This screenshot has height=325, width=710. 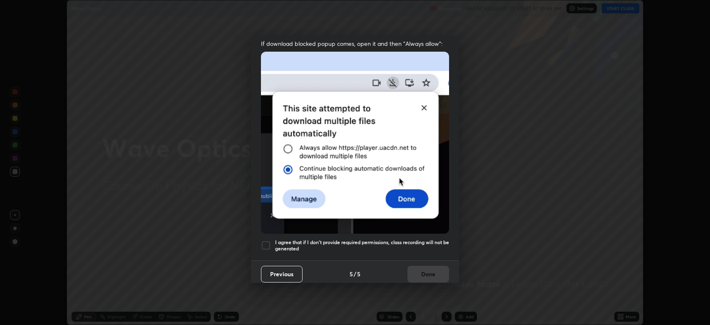 I want to click on span: If download blocked popup comes, open it and then "Always allow":, so click(x=355, y=43).